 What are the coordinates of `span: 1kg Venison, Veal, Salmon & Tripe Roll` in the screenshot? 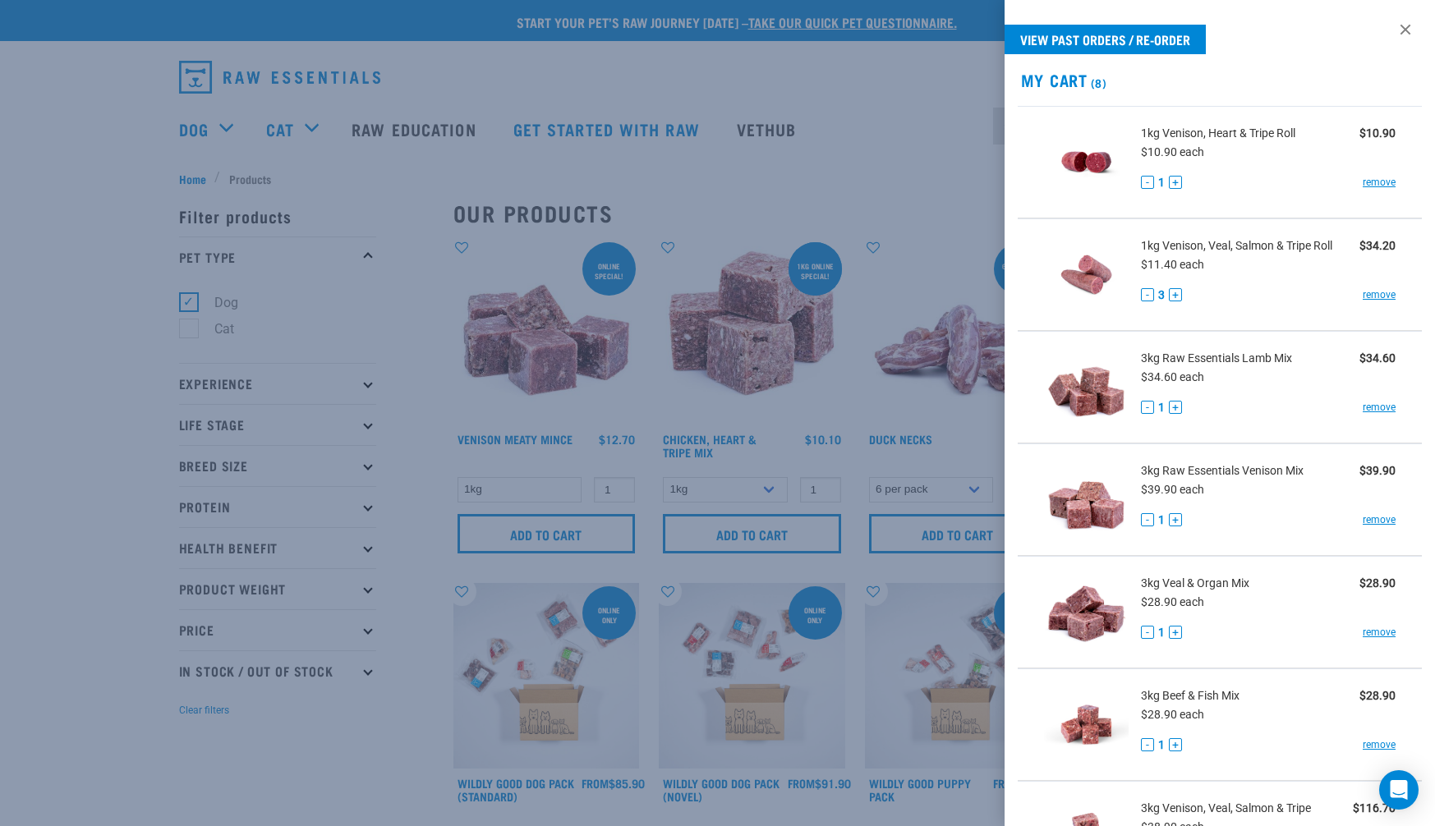 It's located at (1236, 246).